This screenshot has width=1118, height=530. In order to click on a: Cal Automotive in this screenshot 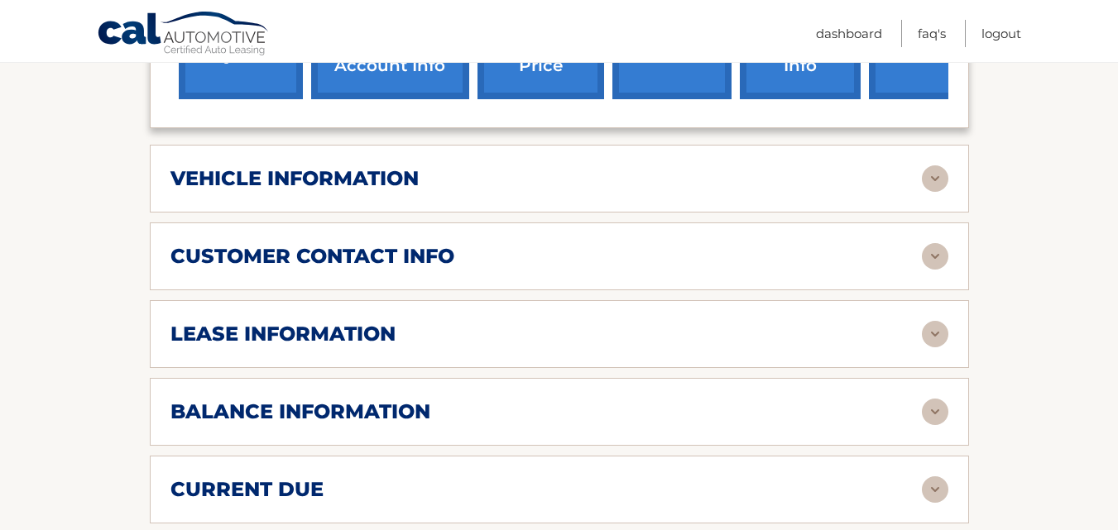, I will do `click(184, 35)`.